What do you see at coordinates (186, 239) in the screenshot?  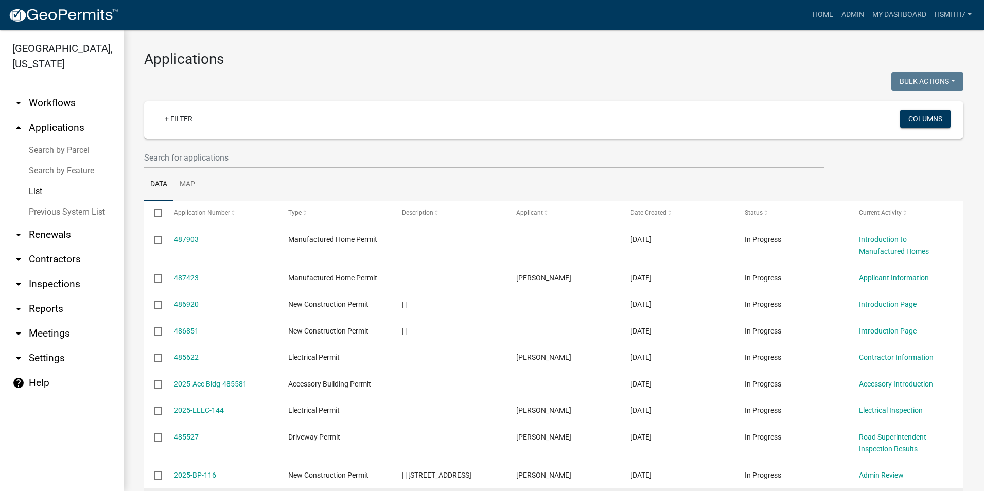 I see `a: 487903` at bounding box center [186, 239].